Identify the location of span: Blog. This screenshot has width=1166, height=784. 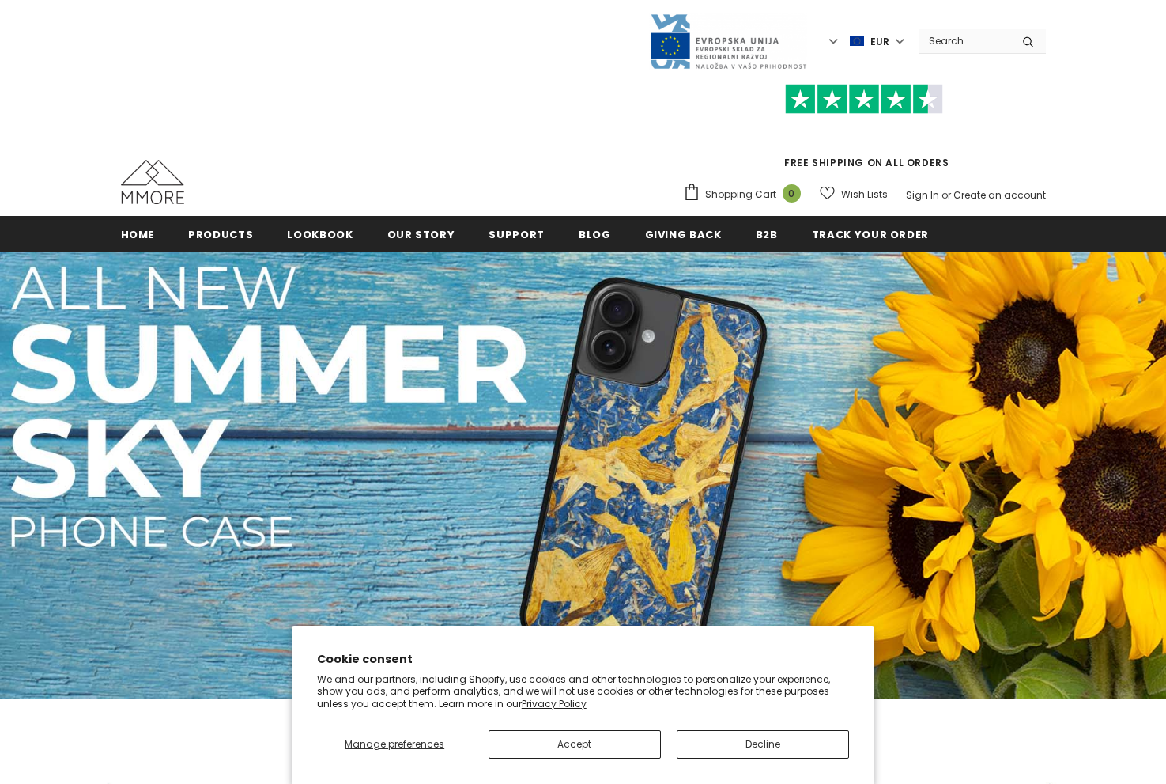
(595, 234).